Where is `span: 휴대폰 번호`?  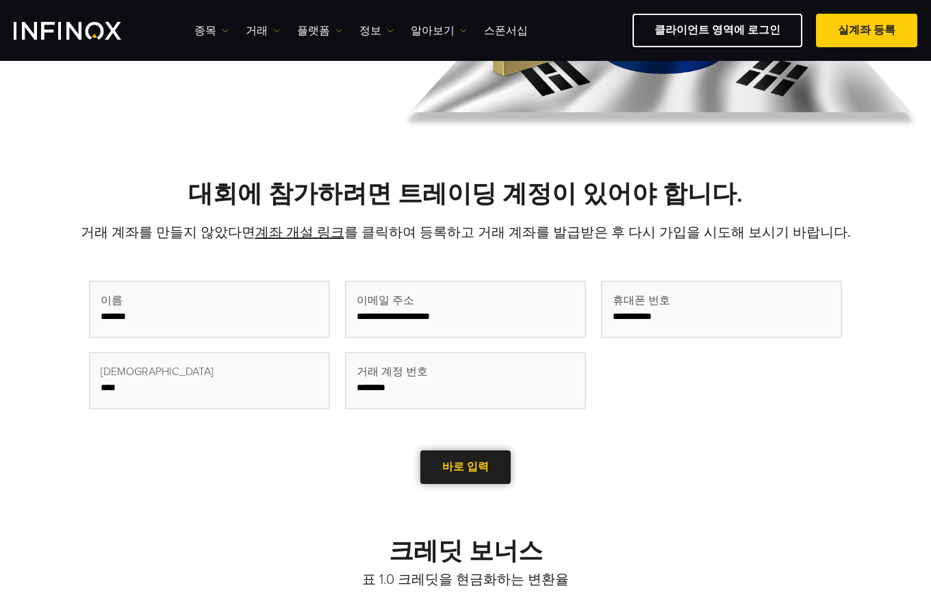 span: 휴대폰 번호 is located at coordinates (642, 301).